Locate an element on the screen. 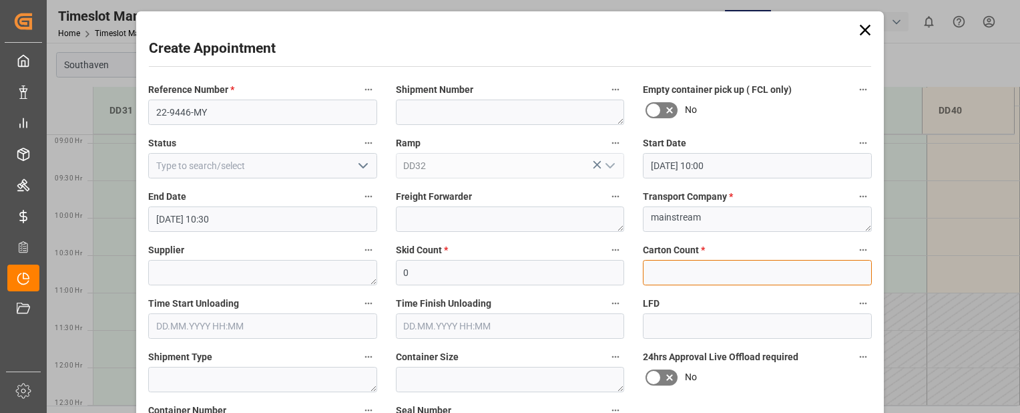 The image size is (1020, 413). button: Carton Count * is located at coordinates (863, 250).